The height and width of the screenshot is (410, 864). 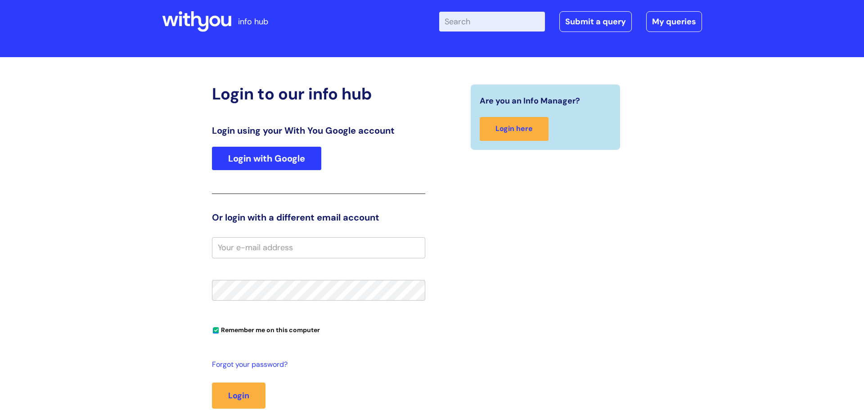 I want to click on input: Search, so click(x=492, y=22).